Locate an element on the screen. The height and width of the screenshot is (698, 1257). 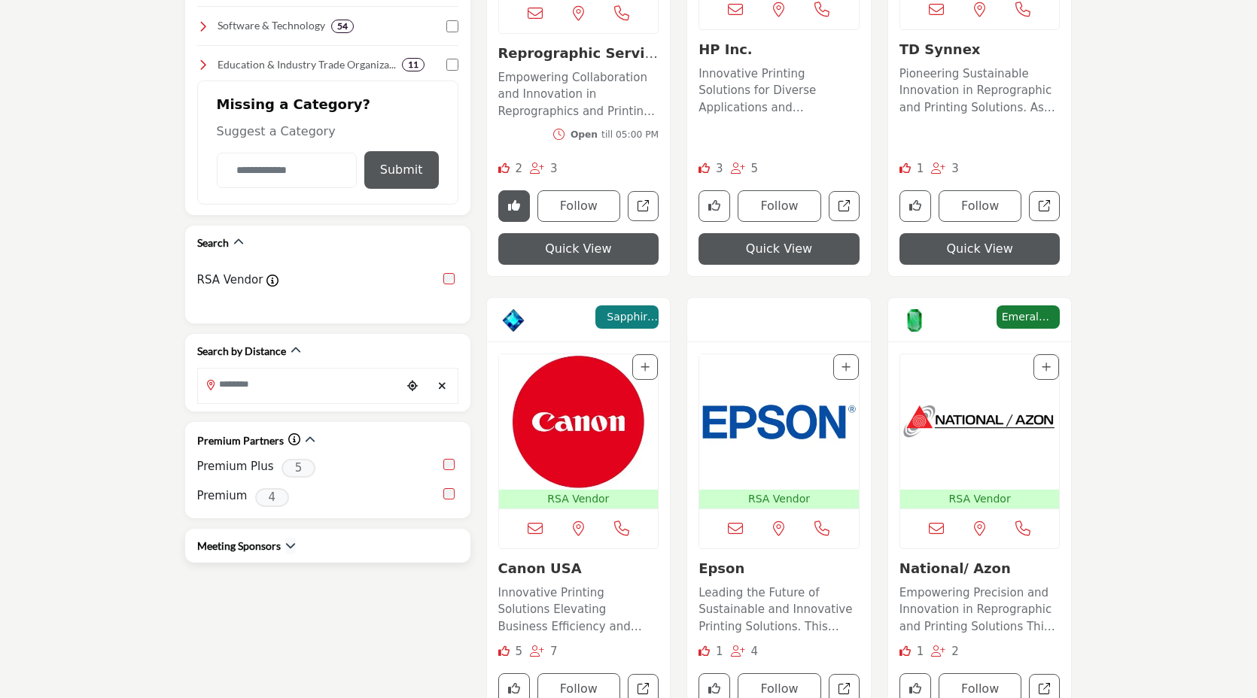
input: Select Education & Industry Trade Organizations checkbox is located at coordinates (452, 65).